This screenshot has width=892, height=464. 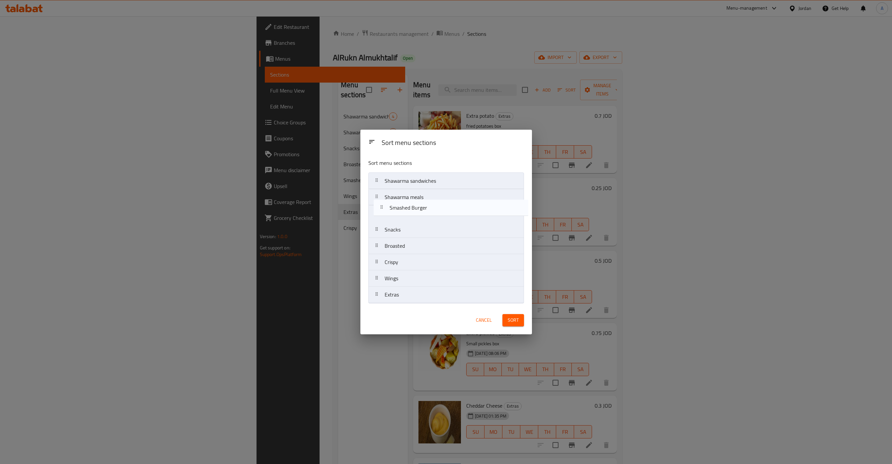 I want to click on span: Cancel, so click(x=484, y=320).